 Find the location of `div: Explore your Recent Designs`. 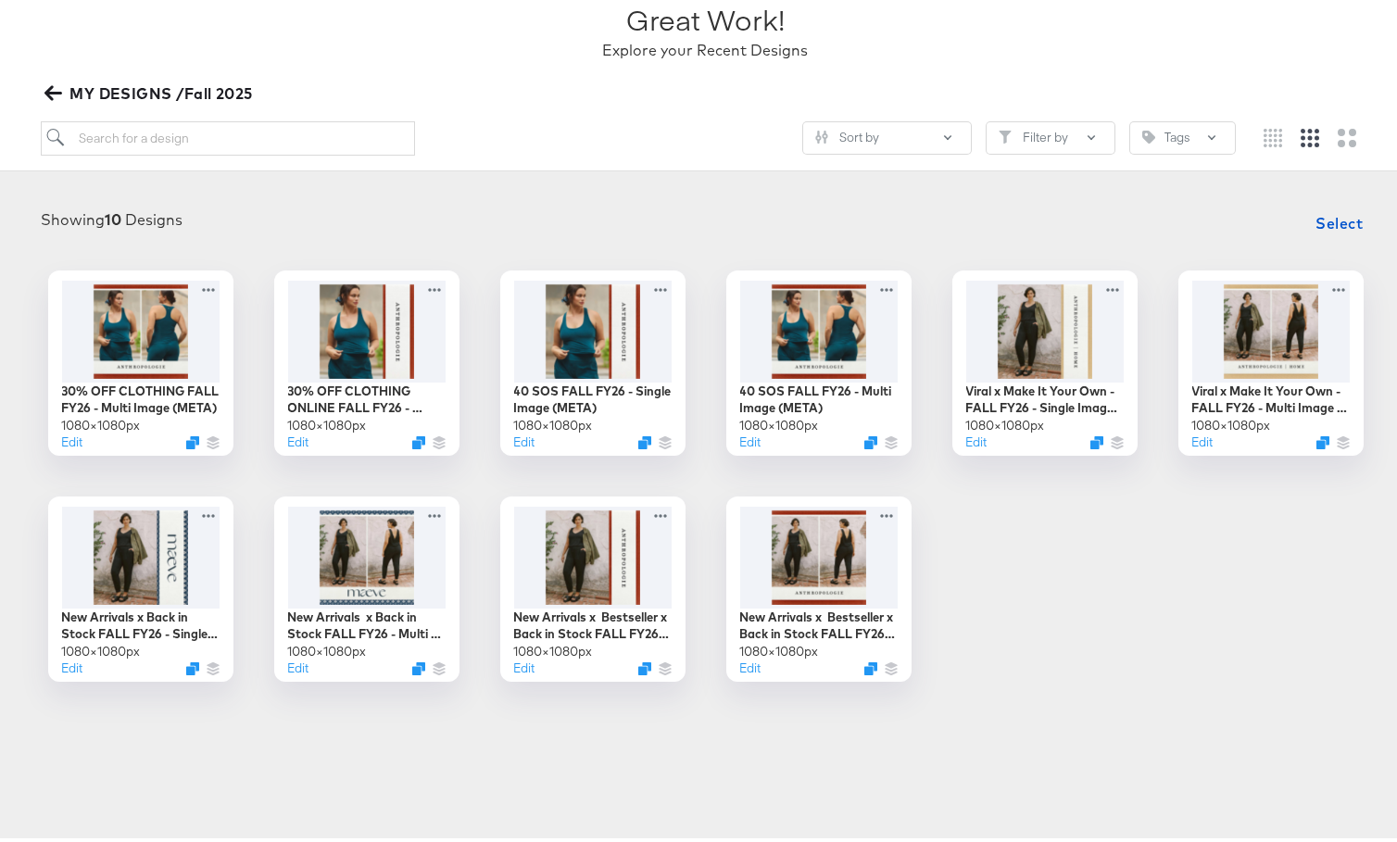

div: Explore your Recent Designs is located at coordinates (706, 46).